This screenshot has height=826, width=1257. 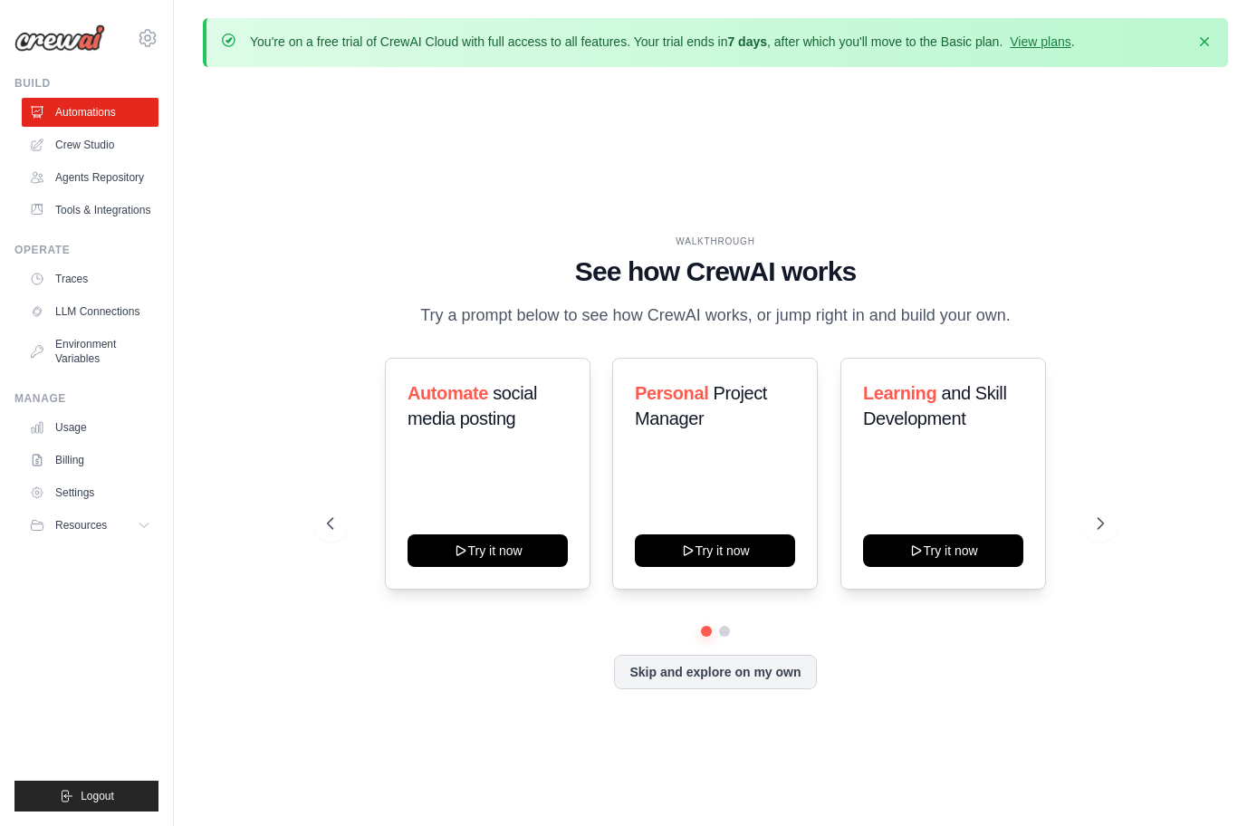 What do you see at coordinates (716, 241) in the screenshot?
I see `div: WALKTHROUGH` at bounding box center [716, 241].